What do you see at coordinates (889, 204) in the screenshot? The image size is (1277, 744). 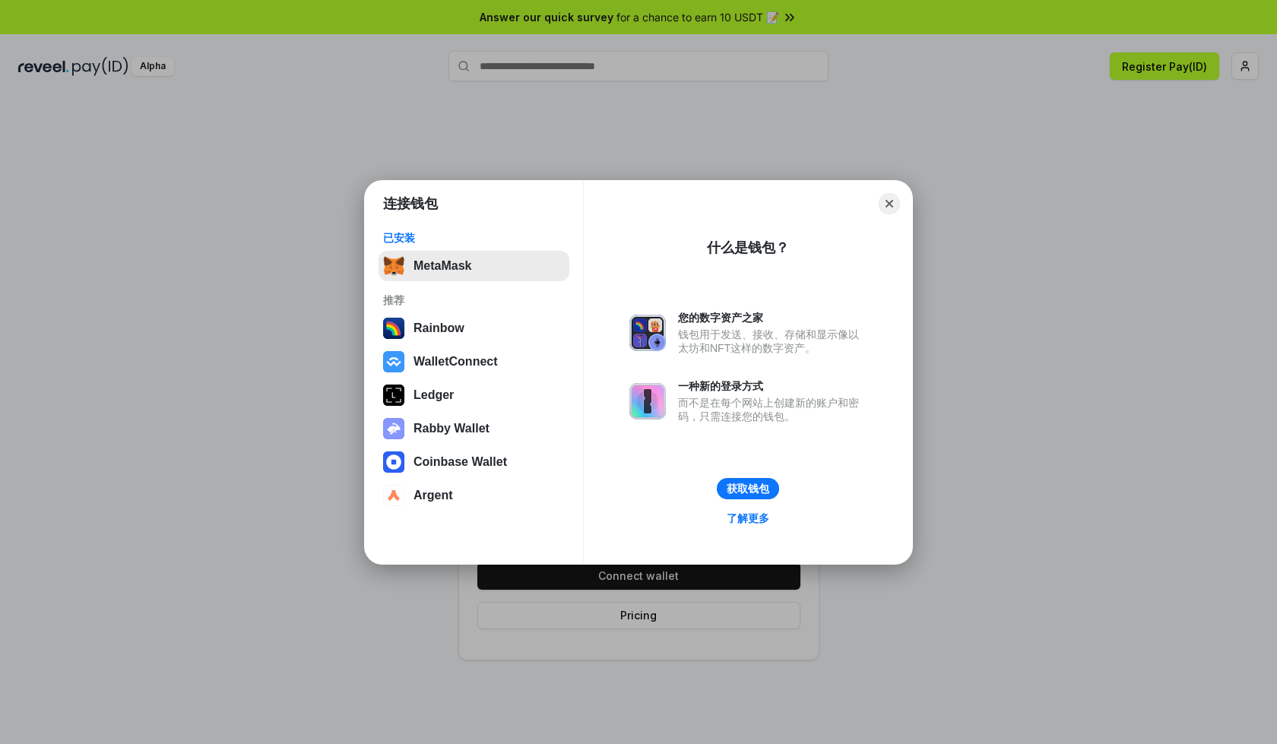 I see `button: Close` at bounding box center [889, 204].